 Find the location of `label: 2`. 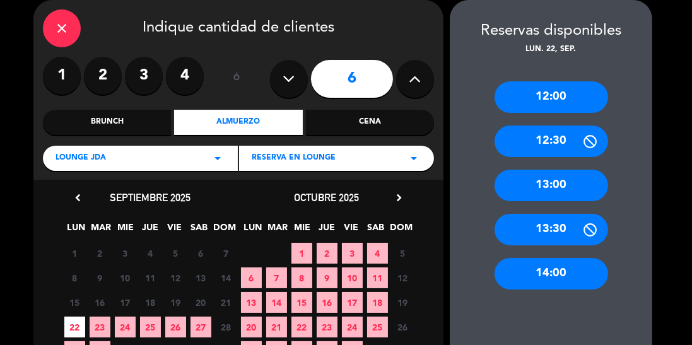

label: 2 is located at coordinates (103, 76).